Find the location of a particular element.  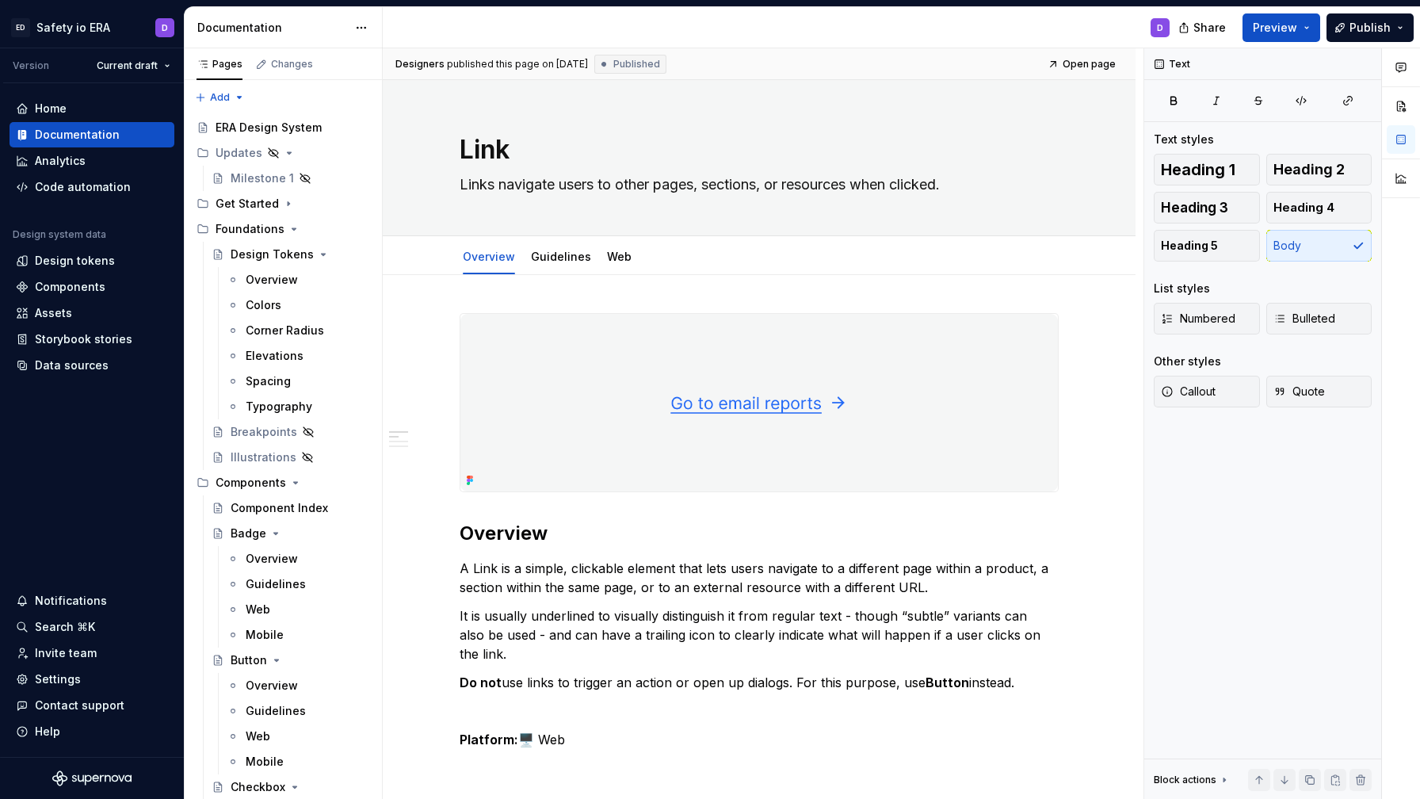

a: Milestone 1 is located at coordinates (290, 178).